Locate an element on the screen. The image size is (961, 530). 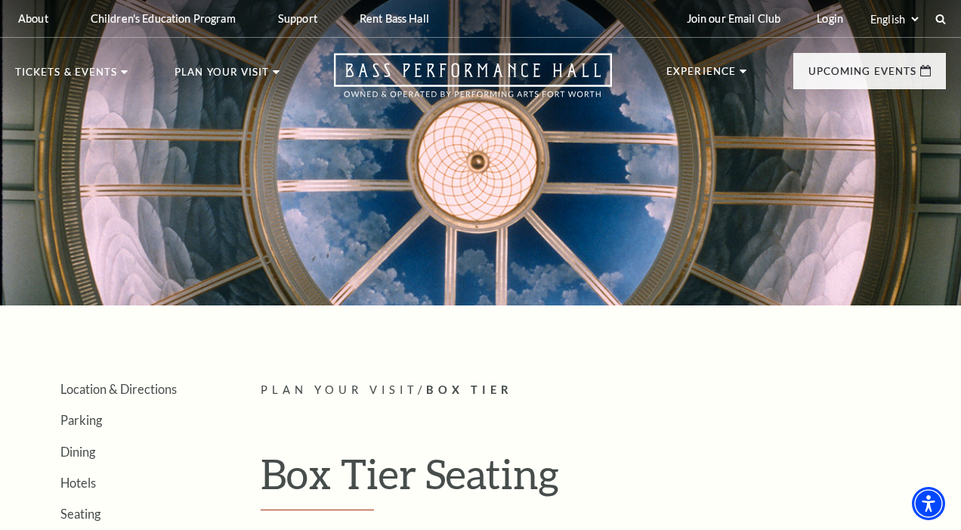
select: Select: is located at coordinates (894, 19).